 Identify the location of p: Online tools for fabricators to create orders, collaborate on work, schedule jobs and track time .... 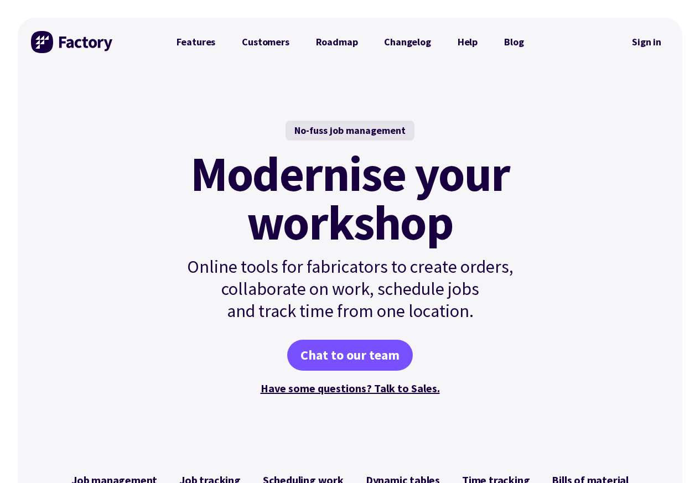
(350, 289).